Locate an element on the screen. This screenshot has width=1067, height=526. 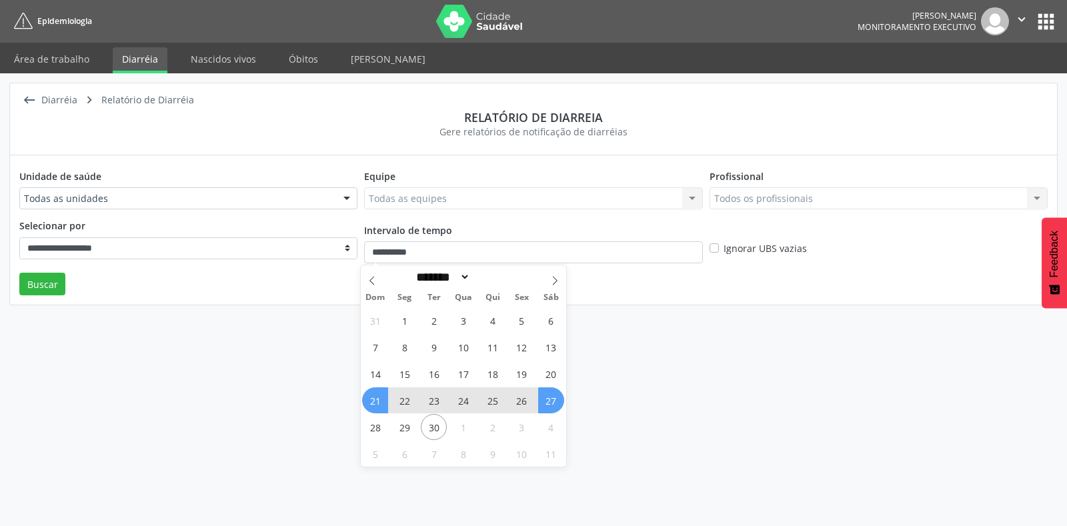
span: Setembro 12, 2025 is located at coordinates (522, 347).